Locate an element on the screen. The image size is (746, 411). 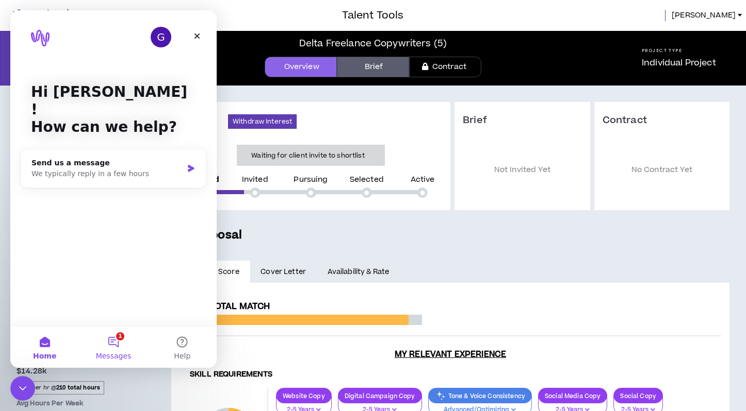
p: Social Media Copy is located at coordinates (572, 396).